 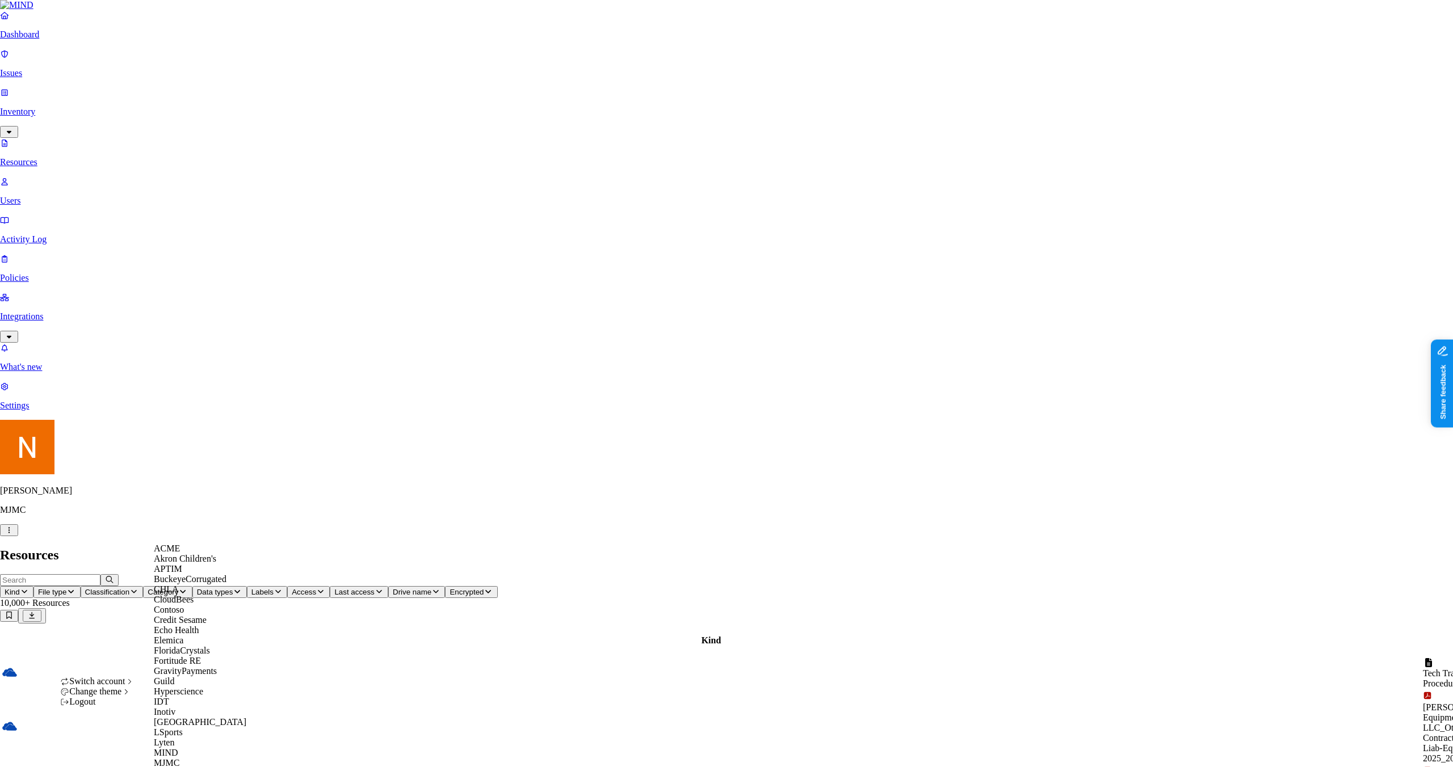 What do you see at coordinates (168, 732) in the screenshot?
I see `span: LSports` at bounding box center [168, 732].